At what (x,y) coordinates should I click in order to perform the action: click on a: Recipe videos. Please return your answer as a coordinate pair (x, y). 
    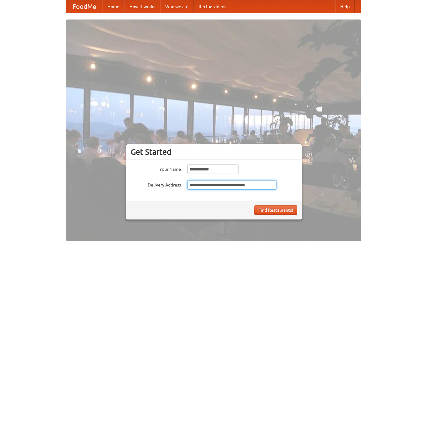
    Looking at the image, I should click on (212, 7).